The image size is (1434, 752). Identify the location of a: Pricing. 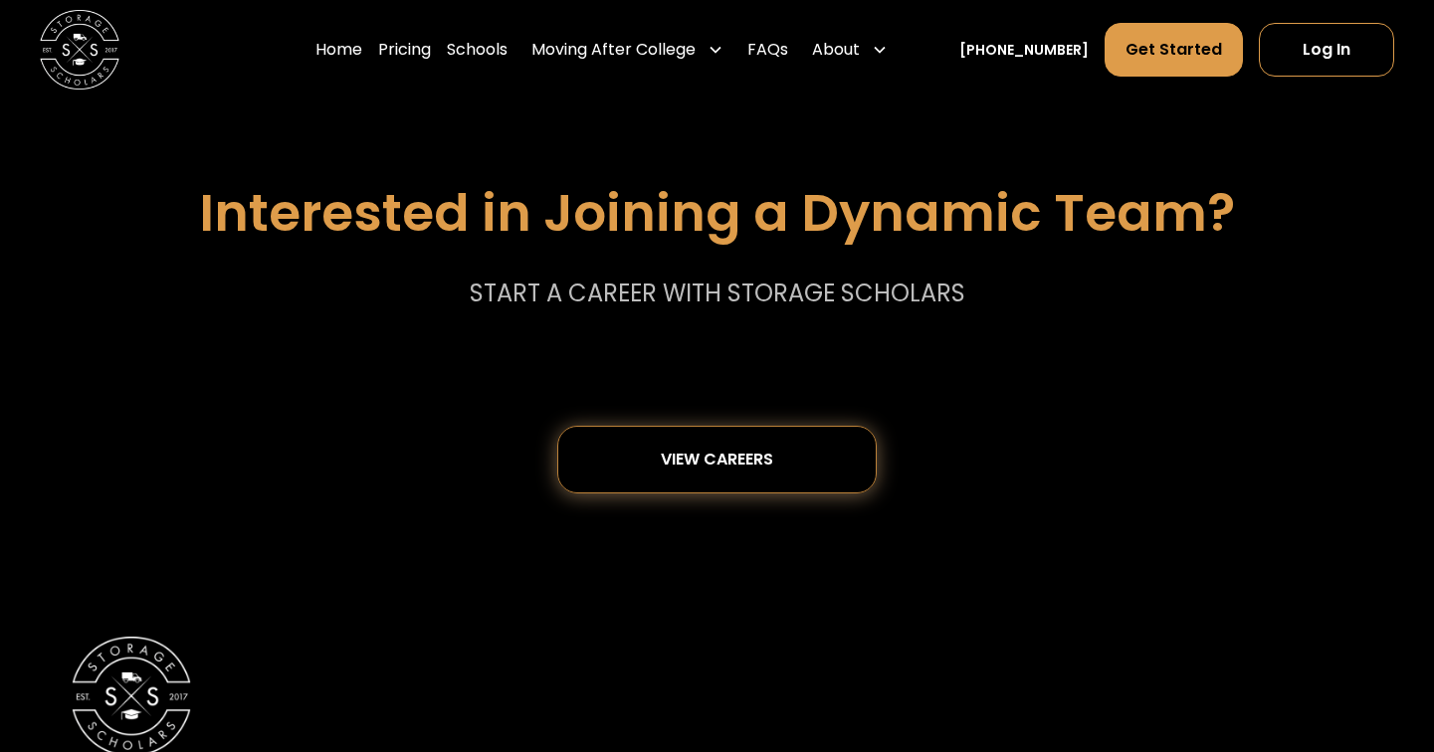
(404, 50).